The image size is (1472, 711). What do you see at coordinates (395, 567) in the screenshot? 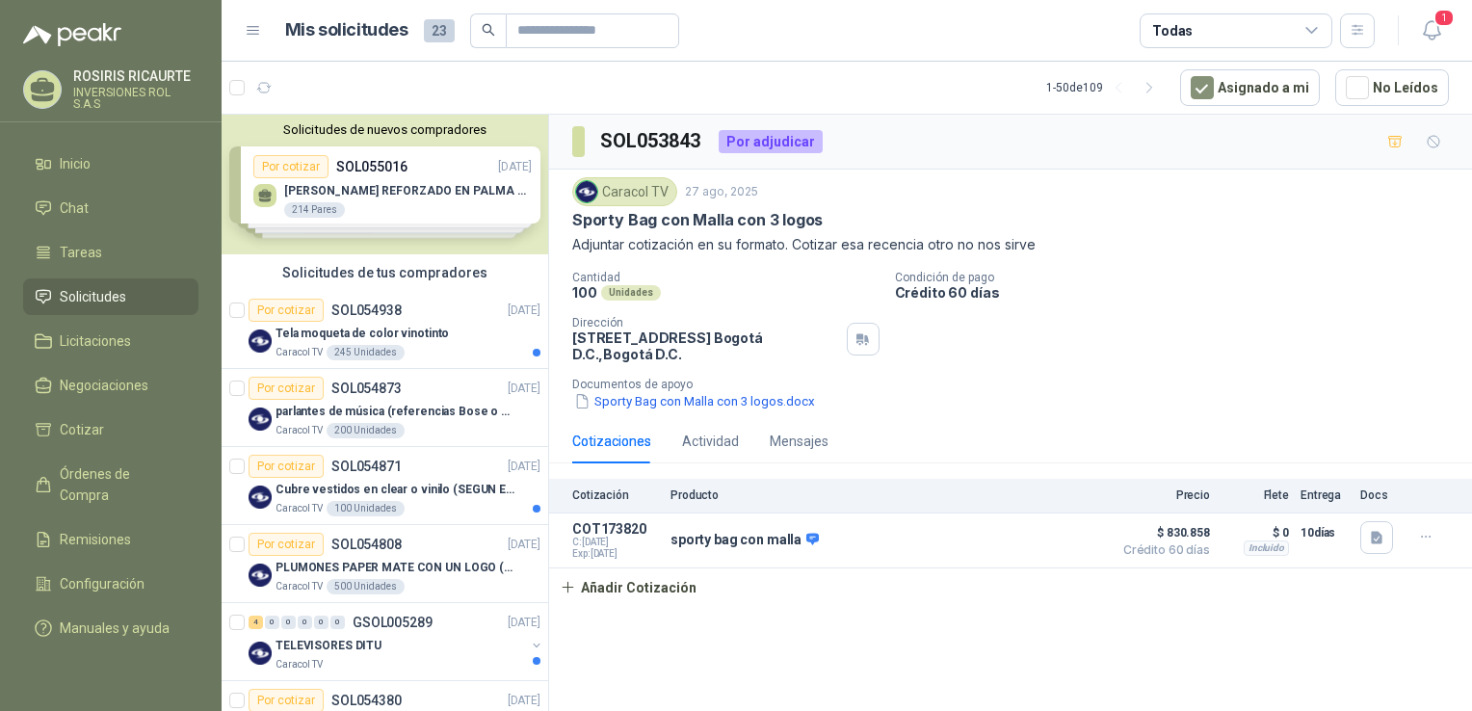
I see `p: PLUMONES PAPER MATE CON UN LOGO (SEGUN REF.ADJUNTA)` at bounding box center [395, 567].